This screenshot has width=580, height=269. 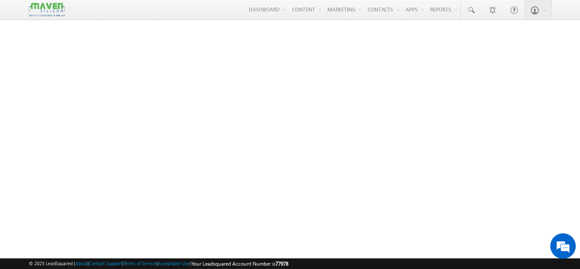 What do you see at coordinates (47, 9) in the screenshot?
I see `img: Custom Logo` at bounding box center [47, 9].